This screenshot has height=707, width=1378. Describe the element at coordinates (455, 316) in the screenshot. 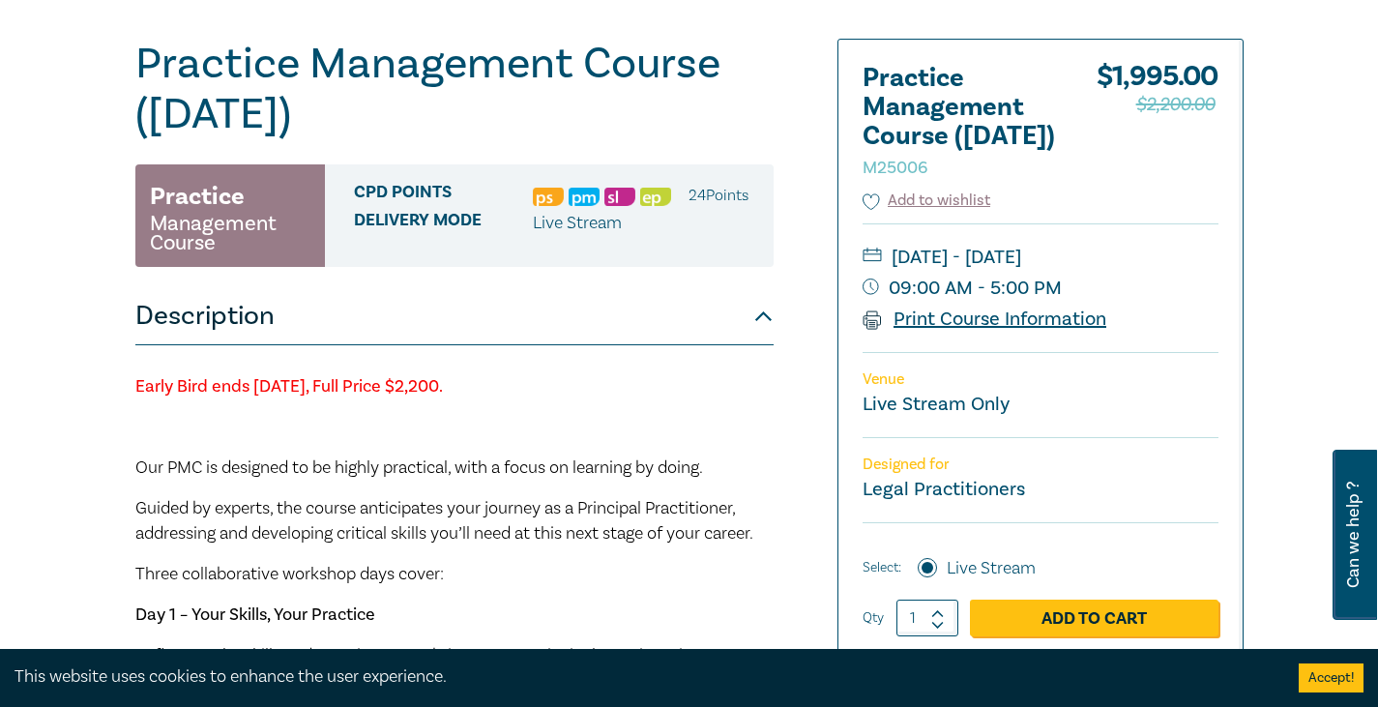

I see `button: Description` at that location.